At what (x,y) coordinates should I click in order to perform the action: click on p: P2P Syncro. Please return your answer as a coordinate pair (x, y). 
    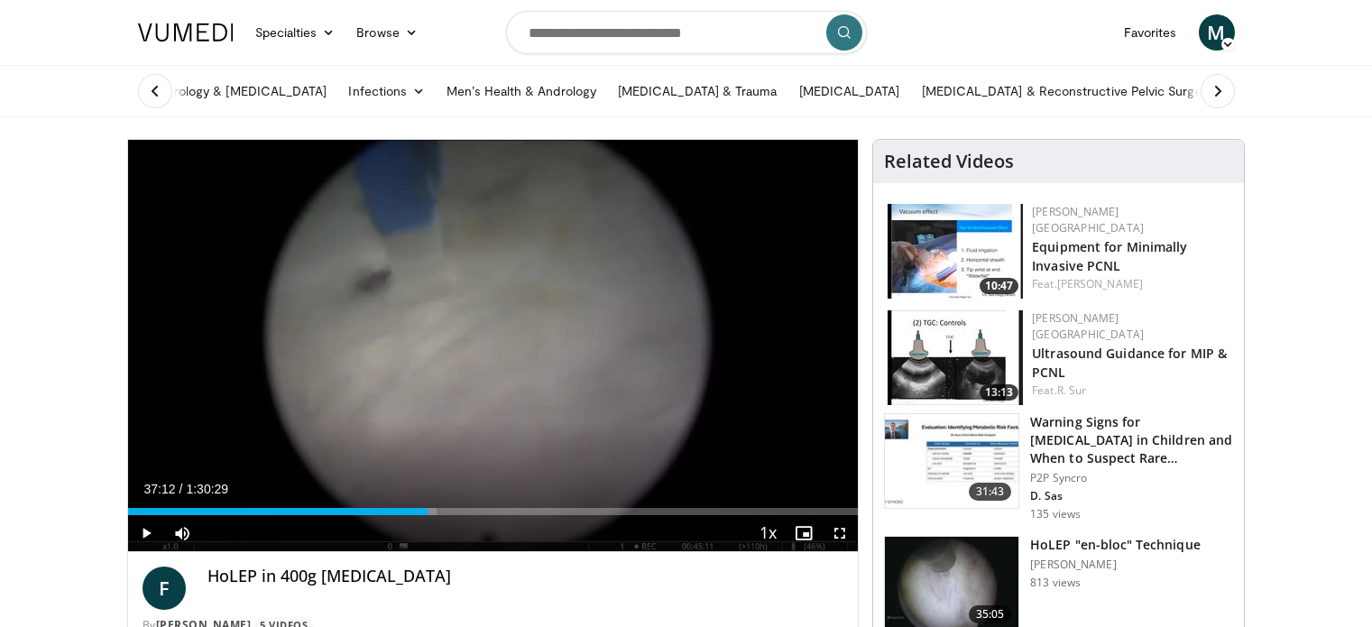
    Looking at the image, I should click on (1131, 478).